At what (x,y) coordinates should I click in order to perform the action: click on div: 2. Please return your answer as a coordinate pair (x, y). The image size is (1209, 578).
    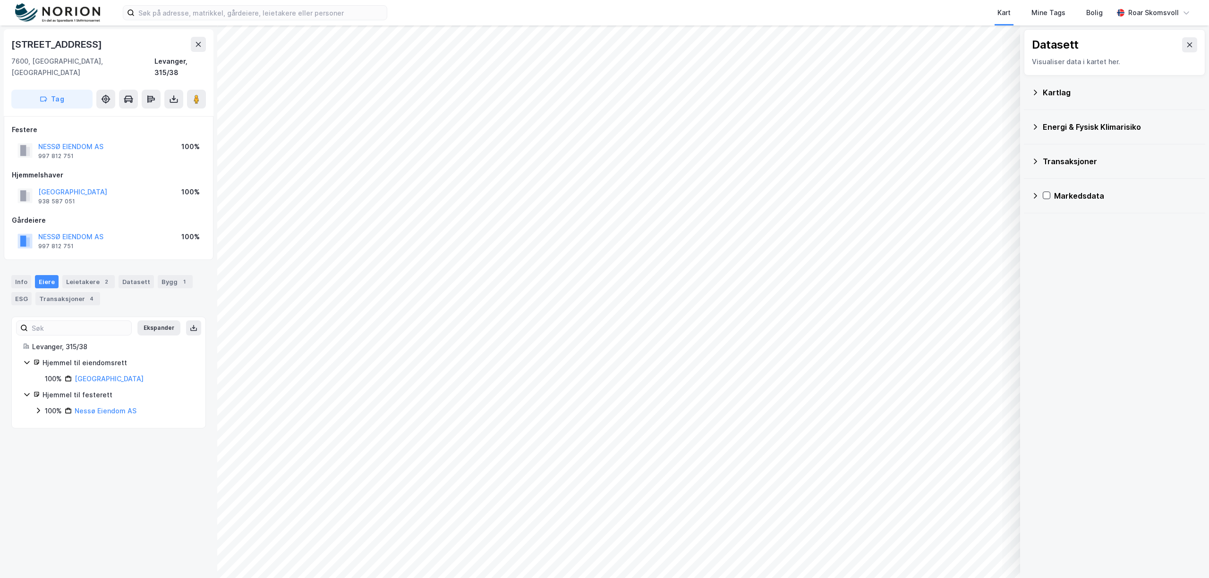
    Looking at the image, I should click on (106, 282).